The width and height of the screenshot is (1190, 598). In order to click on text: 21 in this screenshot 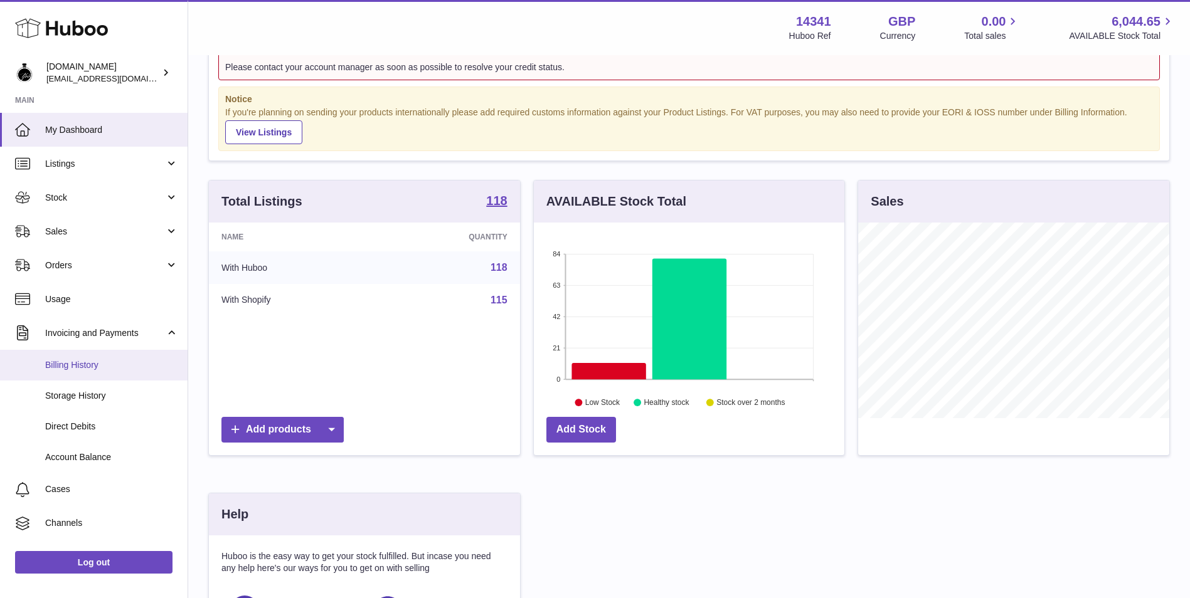, I will do `click(556, 348)`.